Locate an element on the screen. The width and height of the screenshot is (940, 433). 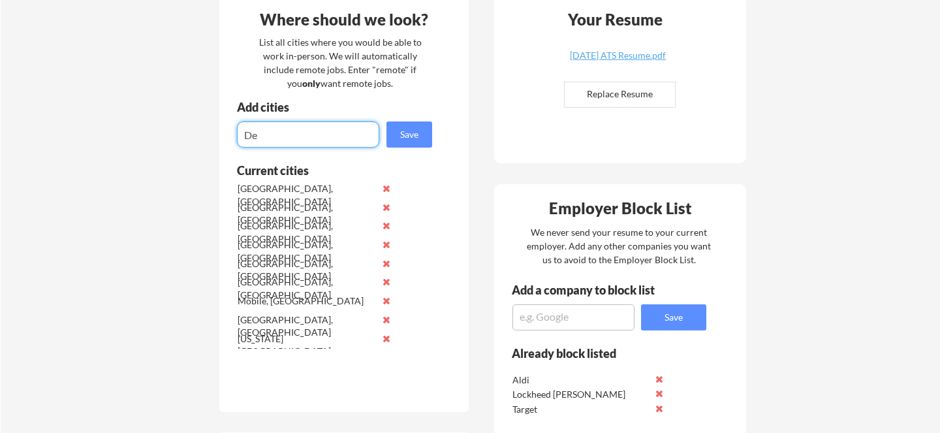
div: Add cities is located at coordinates (336, 107).